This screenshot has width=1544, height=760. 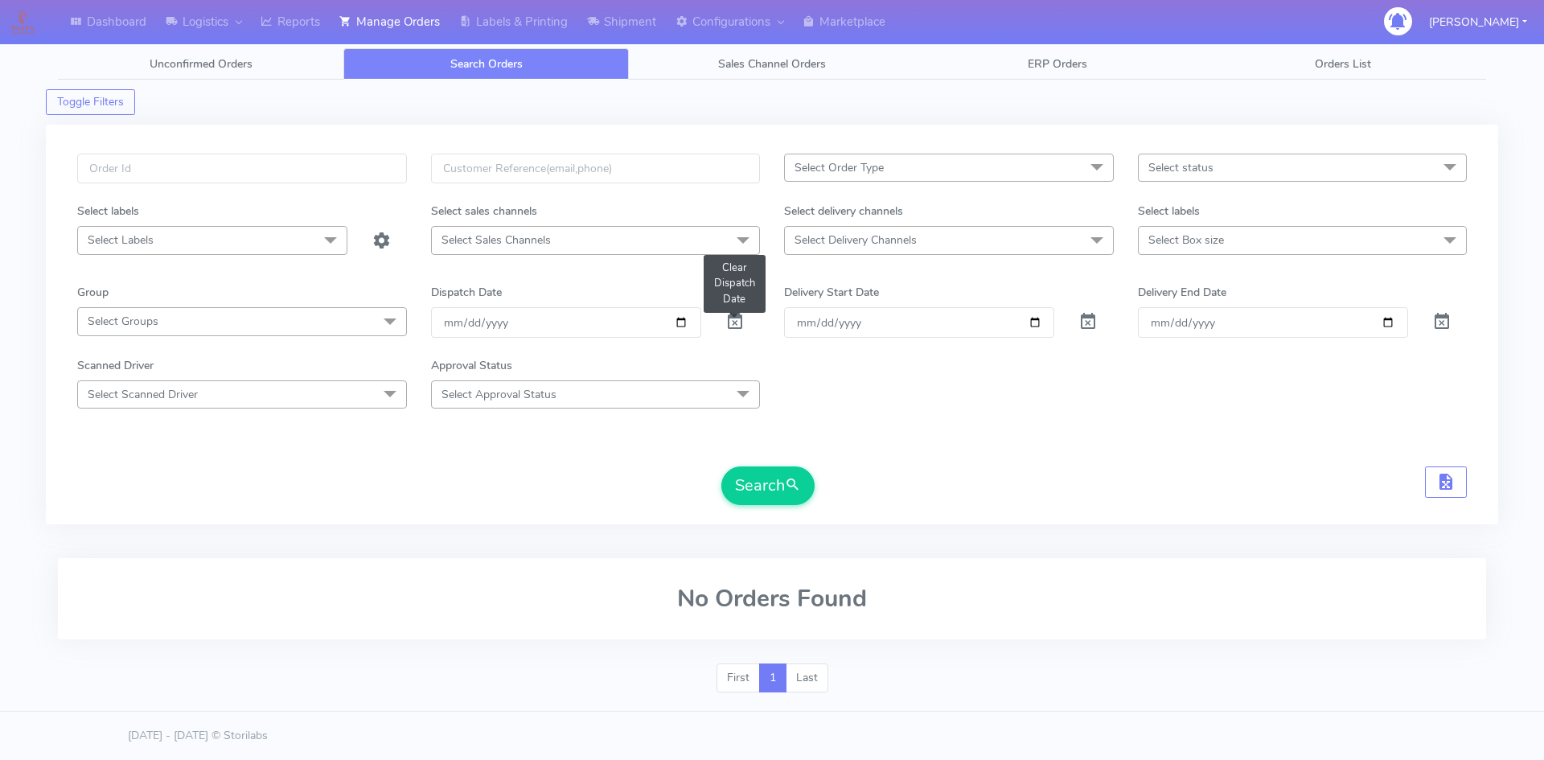 I want to click on ul: Tabs, so click(x=772, y=64).